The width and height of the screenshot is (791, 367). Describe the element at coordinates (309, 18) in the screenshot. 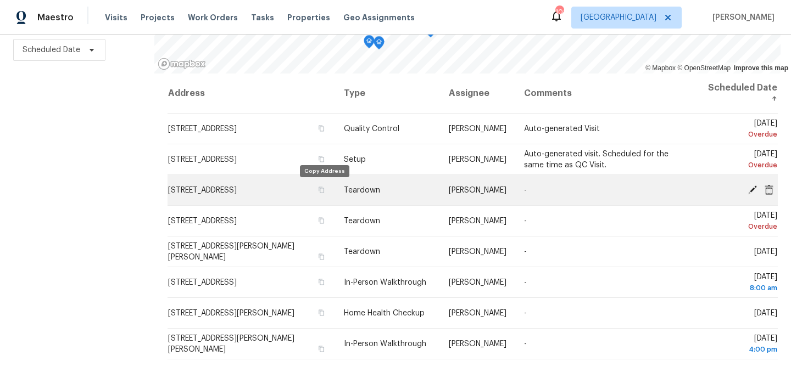

I see `span: Properties` at that location.